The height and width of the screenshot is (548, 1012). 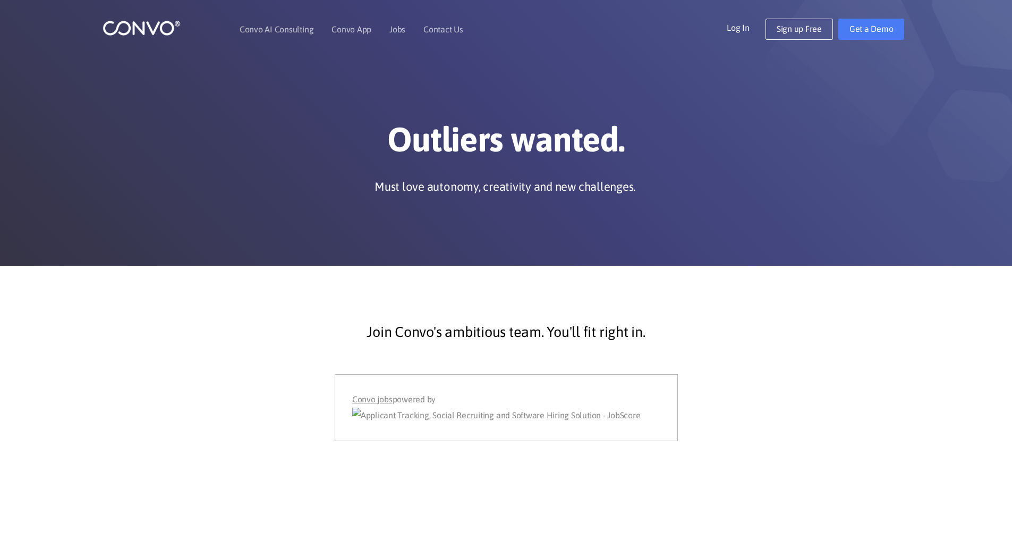 I want to click on p: Join Convo's ambitious team. You'll fit right in., so click(x=506, y=332).